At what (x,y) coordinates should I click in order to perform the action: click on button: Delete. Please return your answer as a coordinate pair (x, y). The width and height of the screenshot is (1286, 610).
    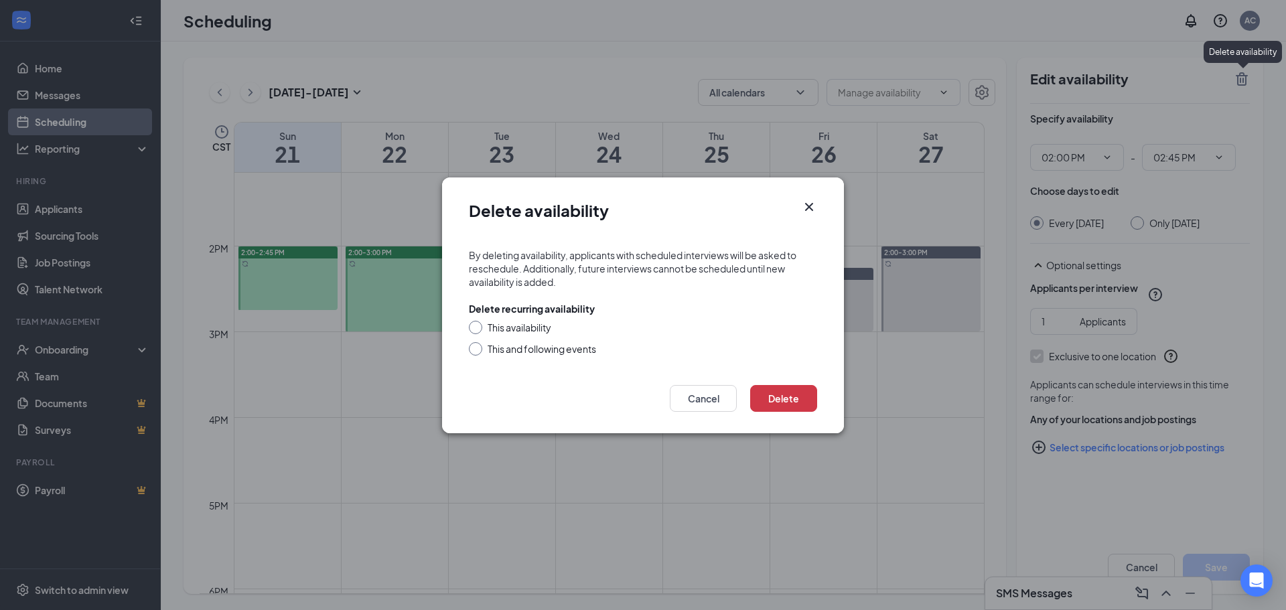
    Looking at the image, I should click on (784, 398).